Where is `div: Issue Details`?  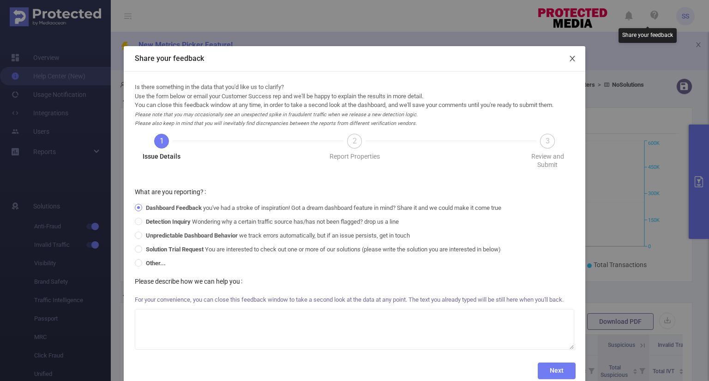 div: Issue Details is located at coordinates (162, 156).